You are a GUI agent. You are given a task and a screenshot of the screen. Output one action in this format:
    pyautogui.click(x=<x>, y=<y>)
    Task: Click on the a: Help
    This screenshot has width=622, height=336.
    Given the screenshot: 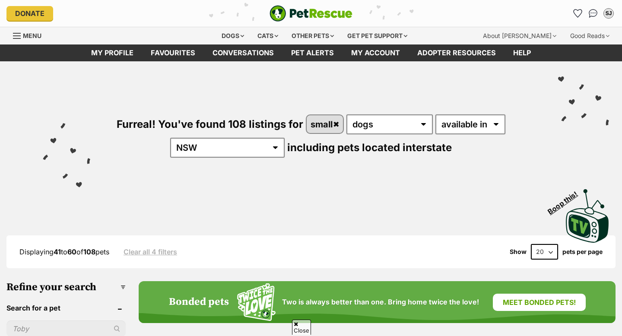 What is the action you would take?
    pyautogui.click(x=522, y=53)
    